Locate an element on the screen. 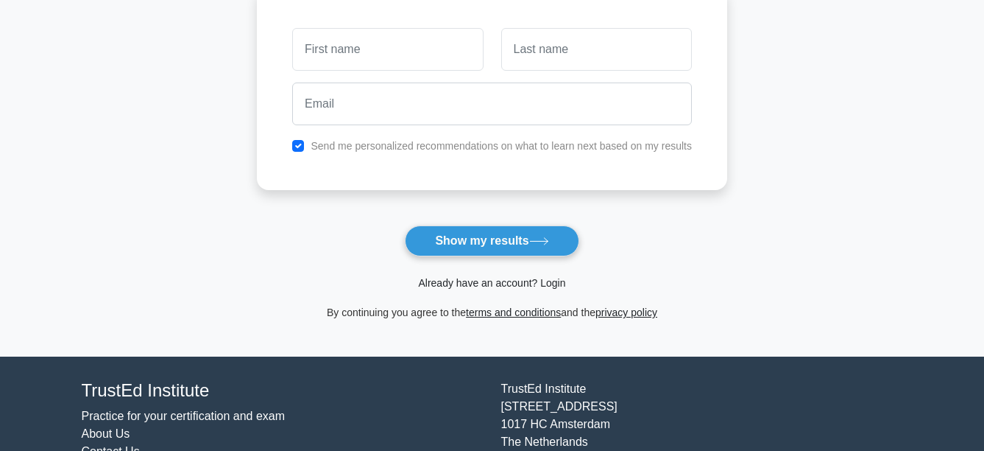  a: Already have an account? Login is located at coordinates (492, 283).